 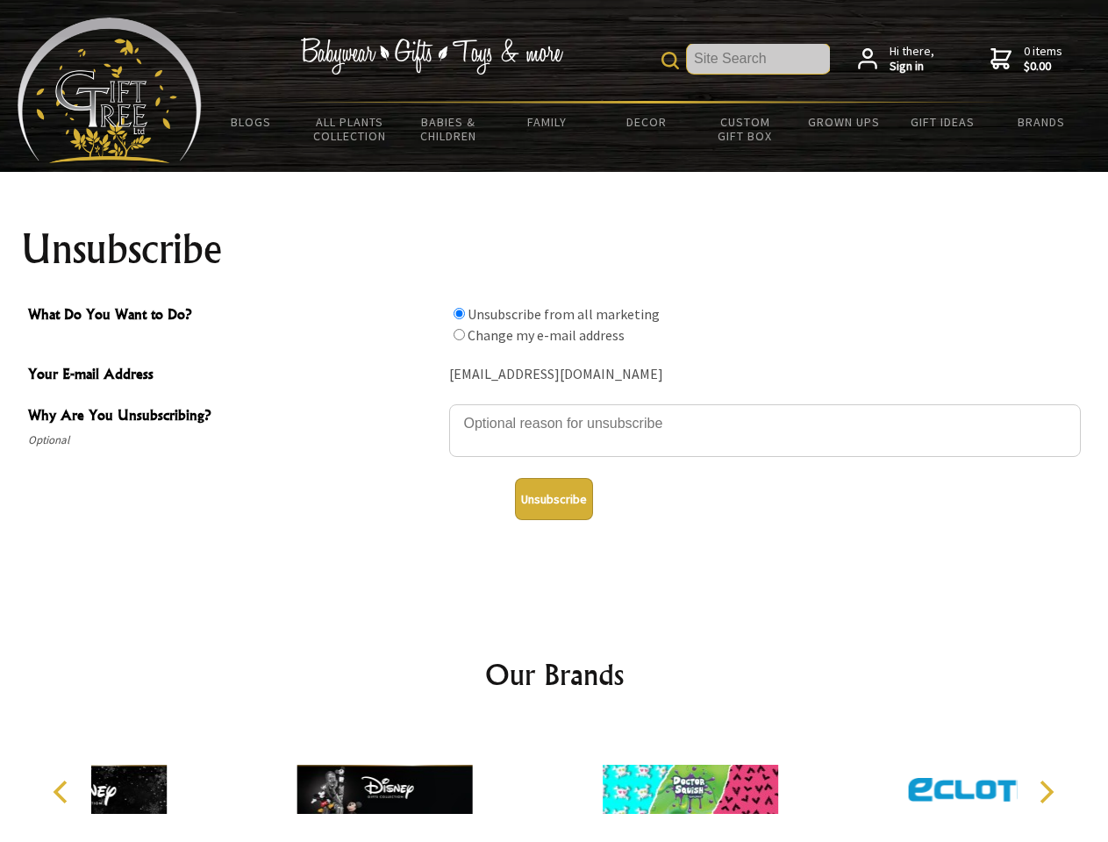 What do you see at coordinates (110, 90) in the screenshot?
I see `img: Babyware - Gifts - Toys and more...` at bounding box center [110, 90].